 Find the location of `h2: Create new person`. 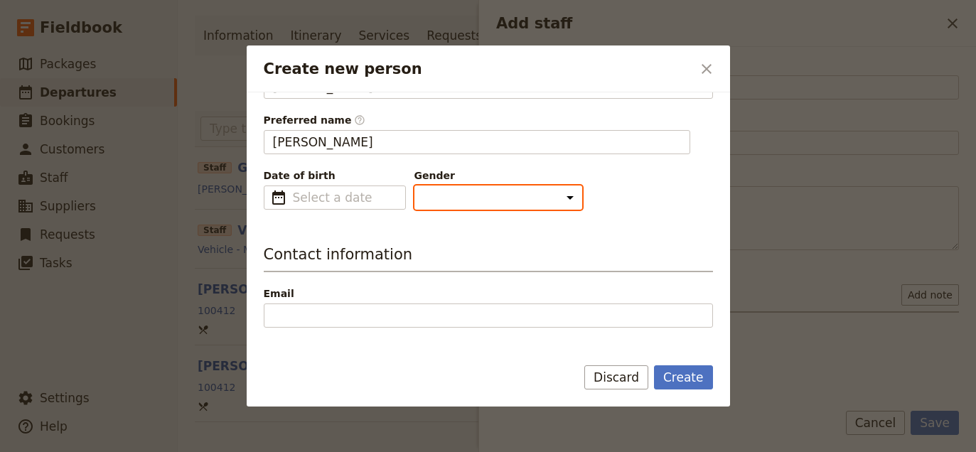

h2: Create new person is located at coordinates (478, 69).